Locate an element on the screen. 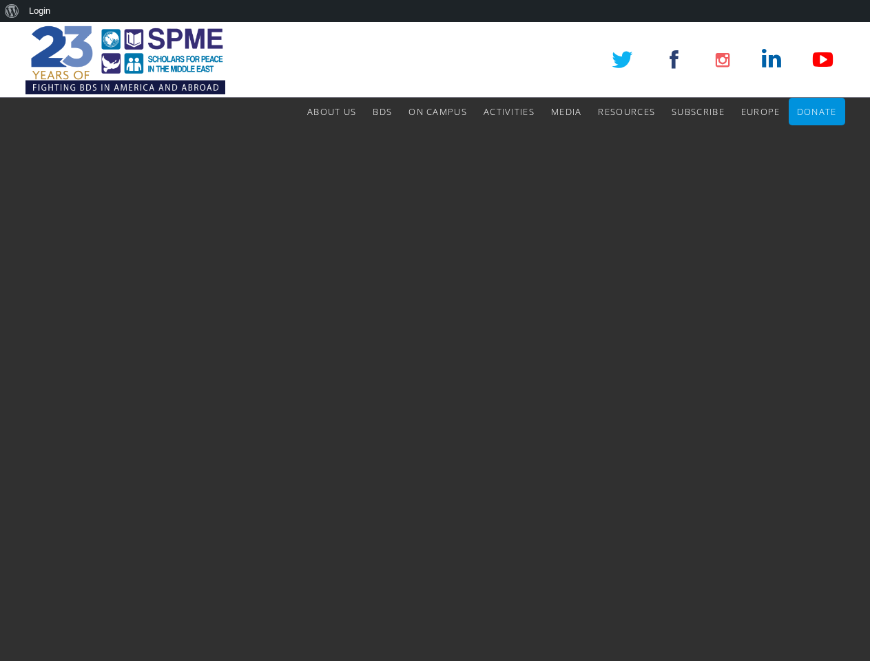  a: About Us is located at coordinates (331, 112).